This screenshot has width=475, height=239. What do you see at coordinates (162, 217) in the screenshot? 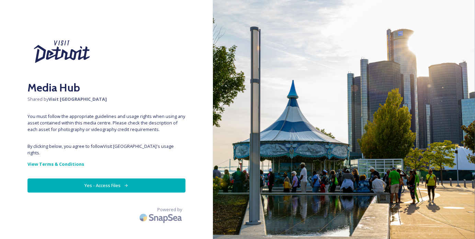
I see `img: SnapSea Logo` at bounding box center [162, 217].